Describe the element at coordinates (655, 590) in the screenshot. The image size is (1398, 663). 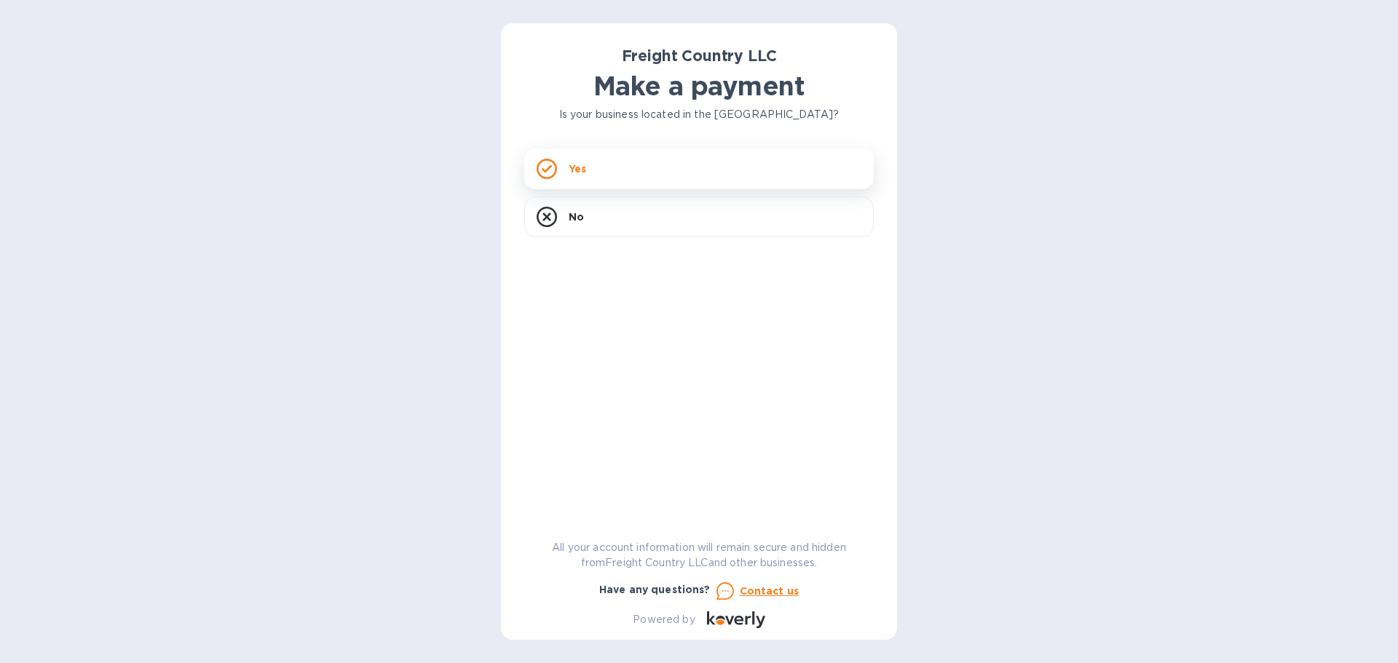
I see `b: Have any questions?` at that location.